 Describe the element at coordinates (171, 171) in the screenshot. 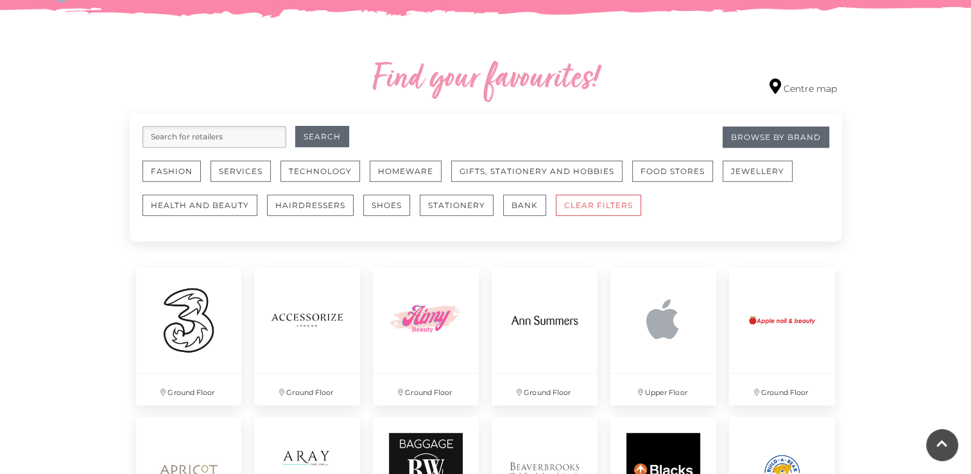

I see `button: Fashion` at that location.